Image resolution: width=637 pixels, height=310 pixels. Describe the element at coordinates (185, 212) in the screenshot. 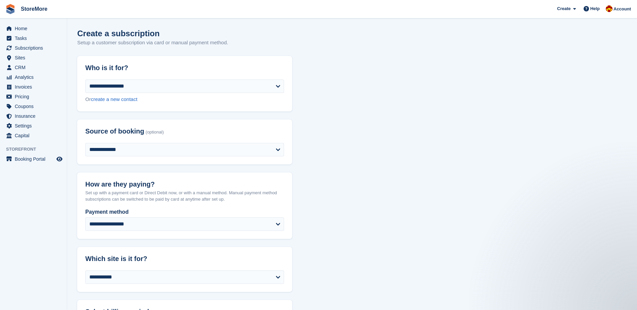

I see `label: Payment method` at that location.